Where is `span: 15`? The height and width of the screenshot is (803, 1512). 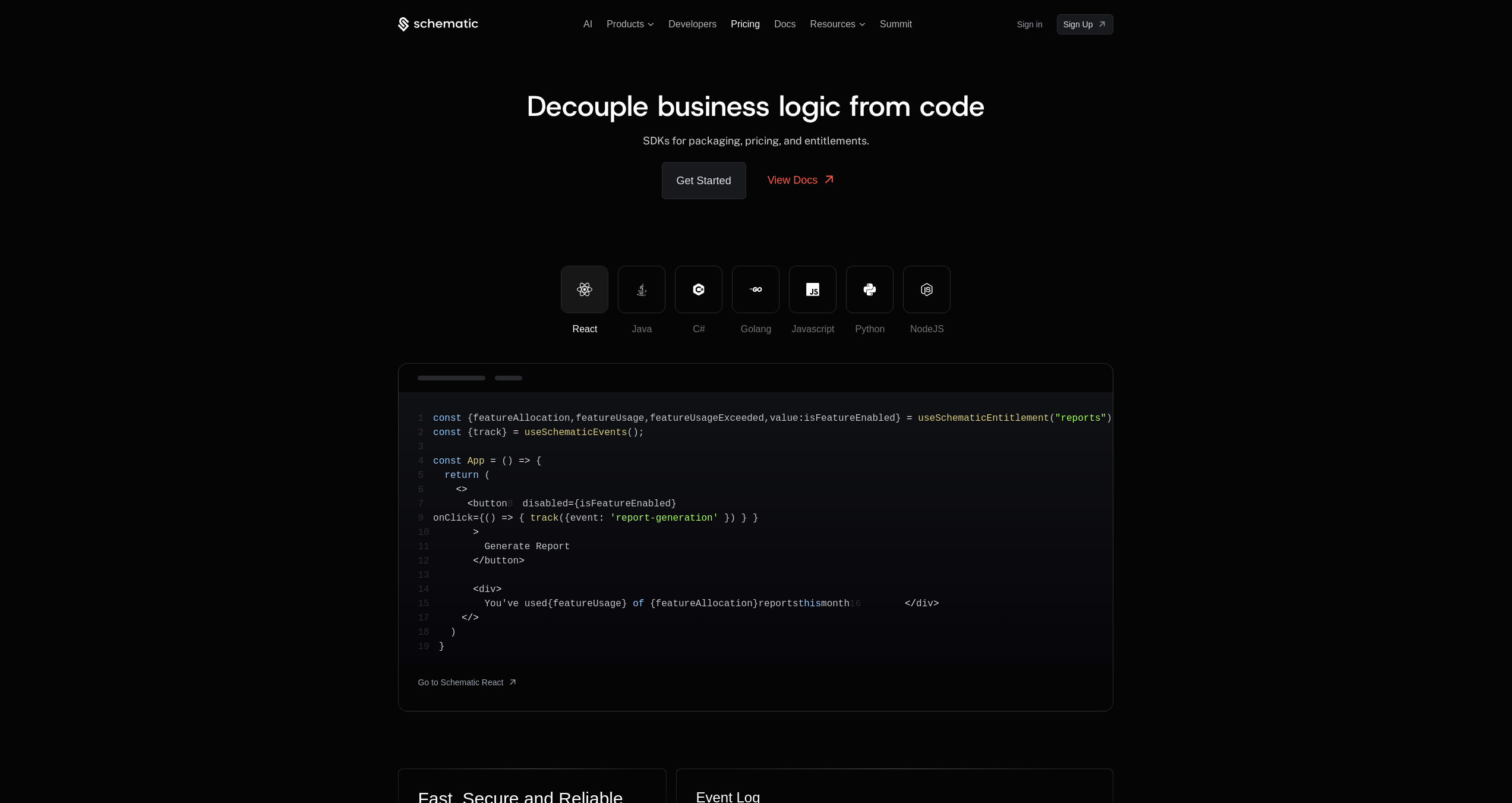 span: 15 is located at coordinates (428, 604).